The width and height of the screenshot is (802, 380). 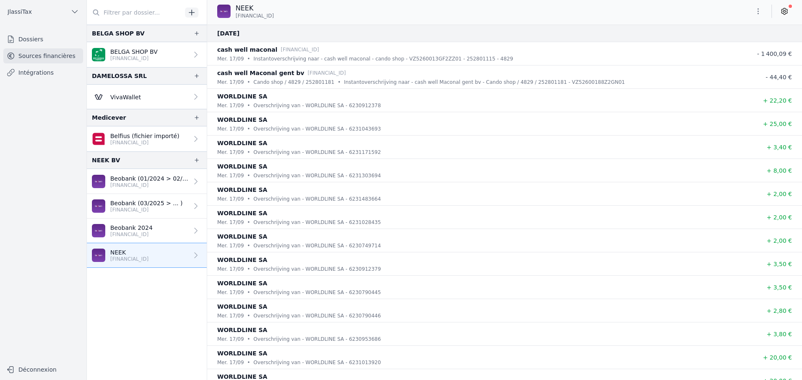 I want to click on button: Déconnexion, so click(x=43, y=370).